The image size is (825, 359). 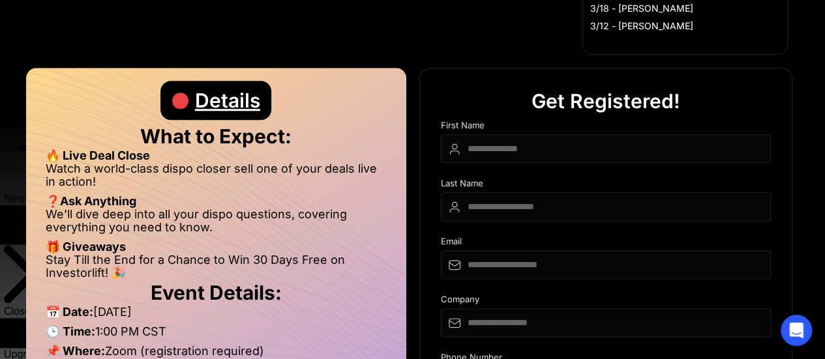 What do you see at coordinates (69, 312) in the screenshot?
I see `strong: 📅 Date:` at bounding box center [69, 312].